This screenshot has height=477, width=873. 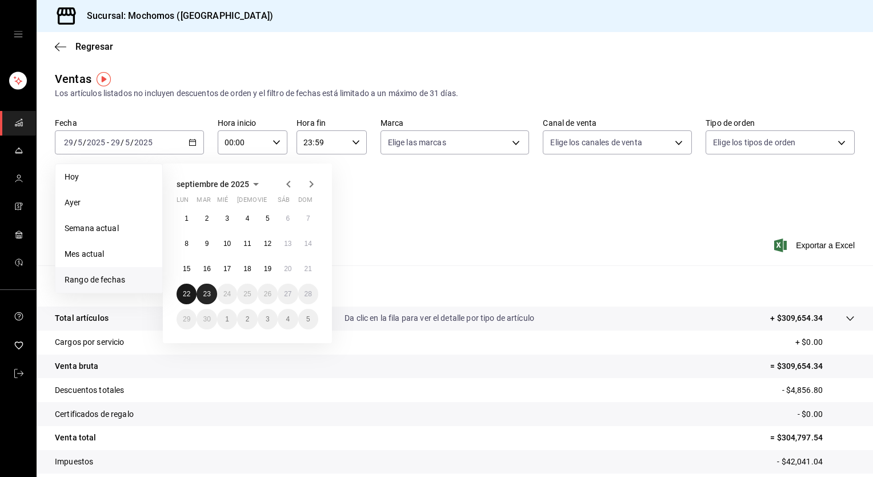 I want to click on abbr: 1 de septiembre de 2025, so click(x=186, y=218).